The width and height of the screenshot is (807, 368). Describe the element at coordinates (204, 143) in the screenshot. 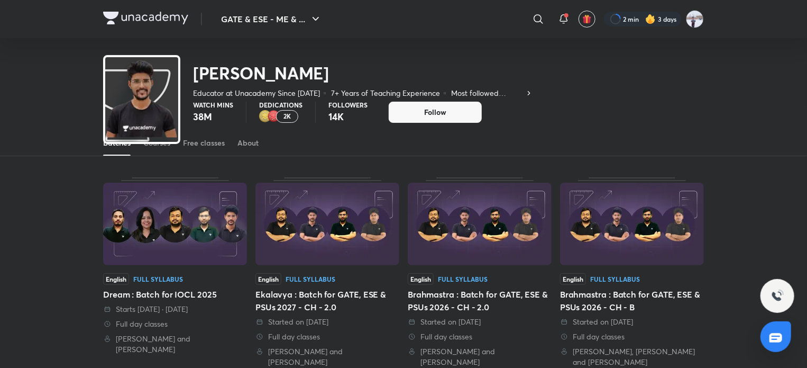

I see `a: Free classes` at that location.